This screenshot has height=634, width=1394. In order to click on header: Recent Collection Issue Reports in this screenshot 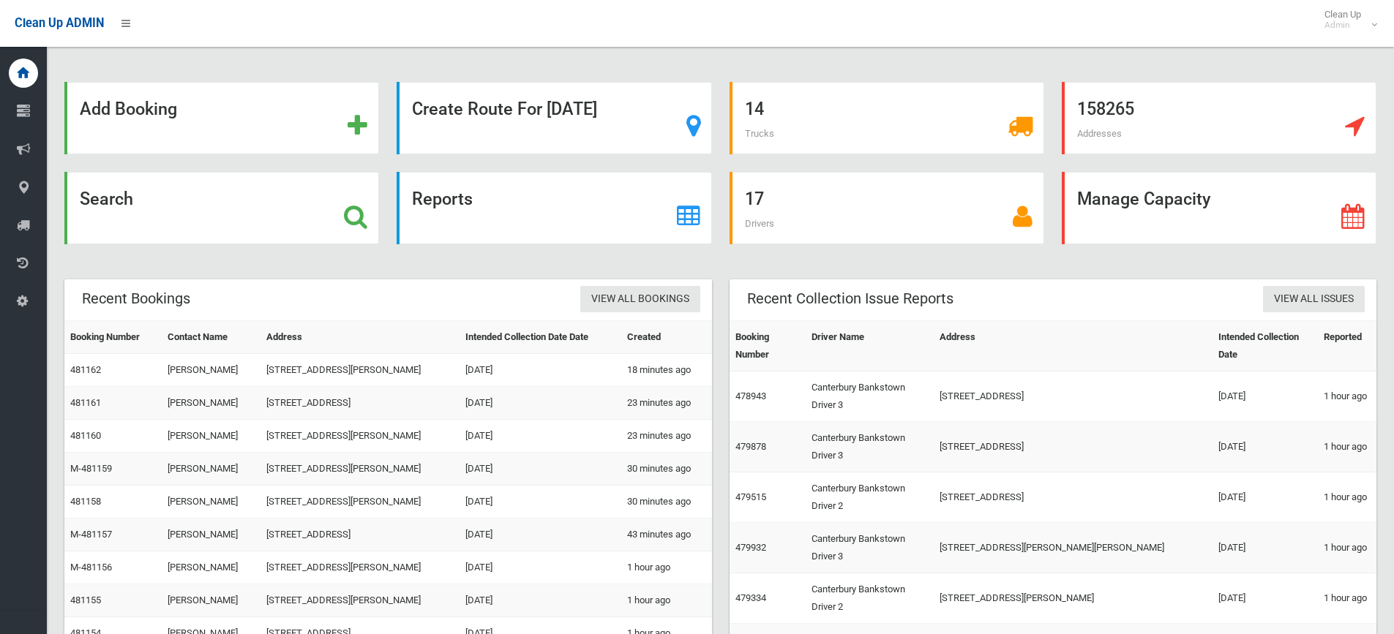, I will do `click(850, 299)`.